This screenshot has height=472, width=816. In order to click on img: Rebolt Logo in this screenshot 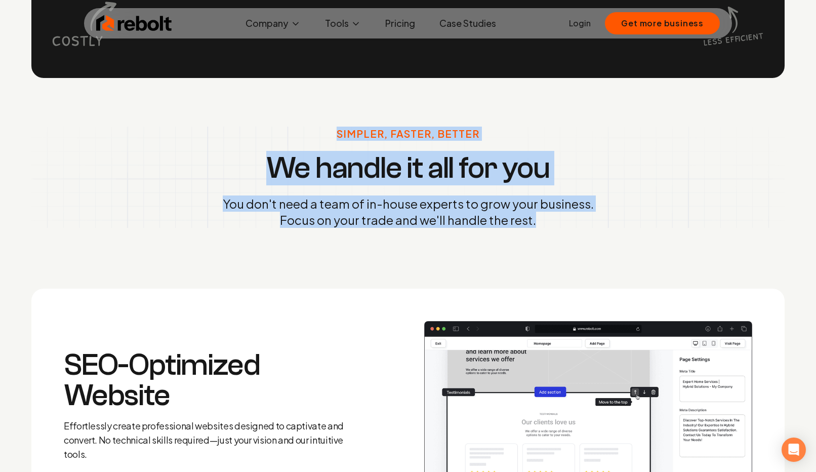, I will do `click(134, 23)`.